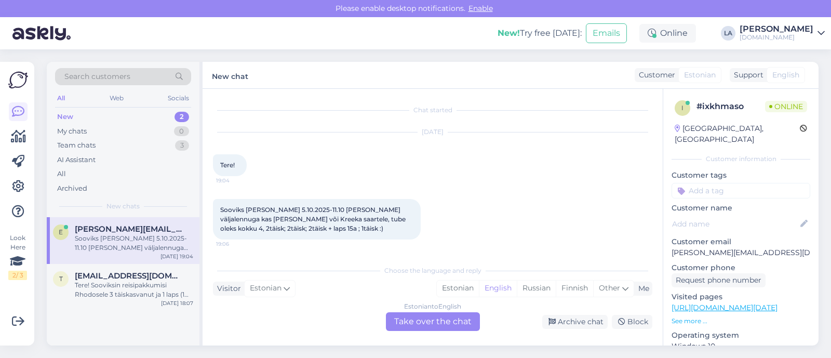 This screenshot has width=831, height=358. Describe the element at coordinates (76, 145) in the screenshot. I see `div: Team chats` at that location.